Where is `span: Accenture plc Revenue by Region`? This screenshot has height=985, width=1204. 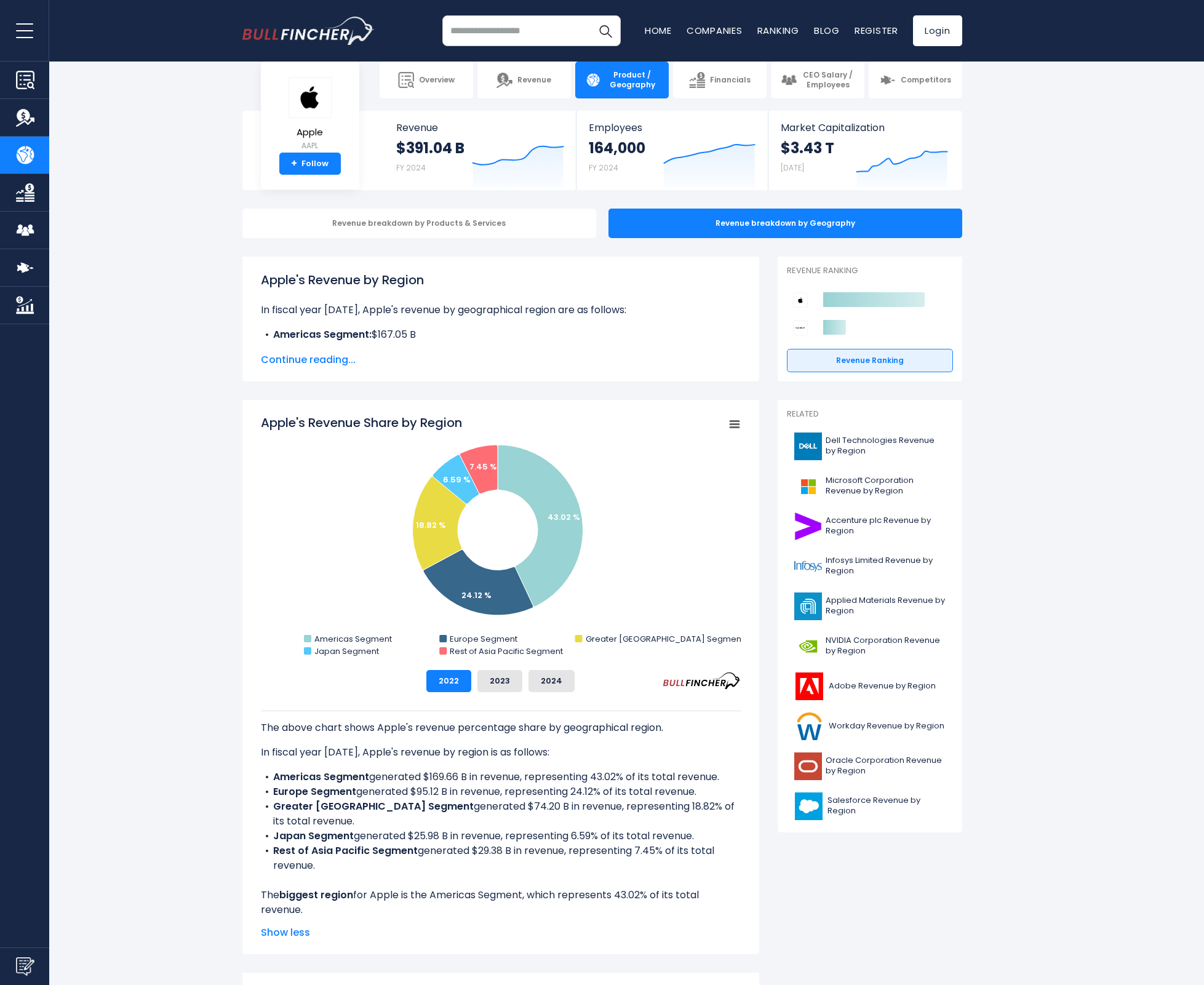 span: Accenture plc Revenue by Region is located at coordinates (886, 526).